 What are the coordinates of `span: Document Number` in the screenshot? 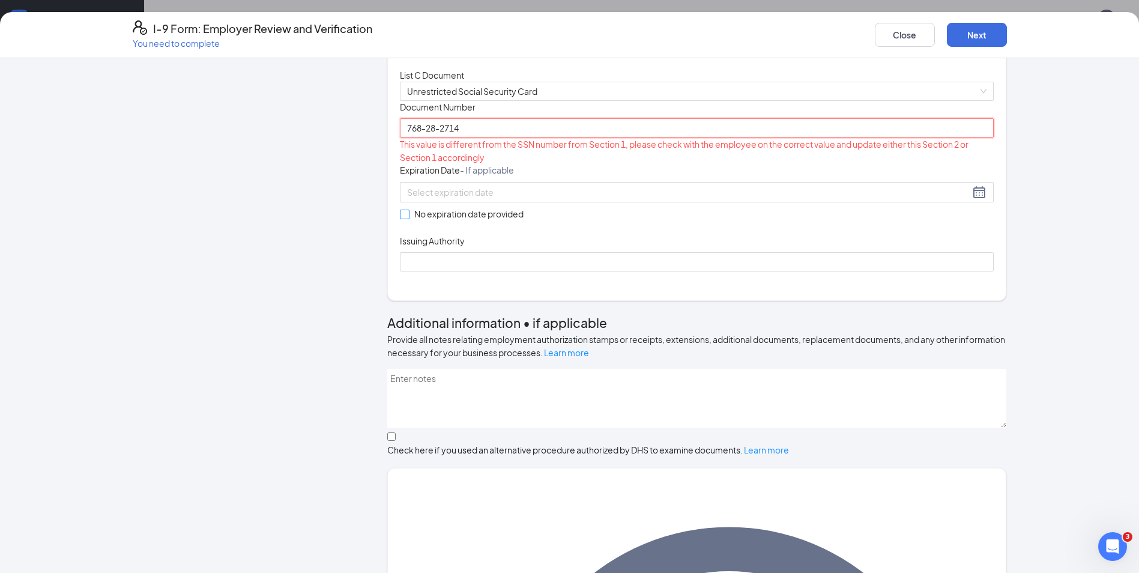 It's located at (438, 107).